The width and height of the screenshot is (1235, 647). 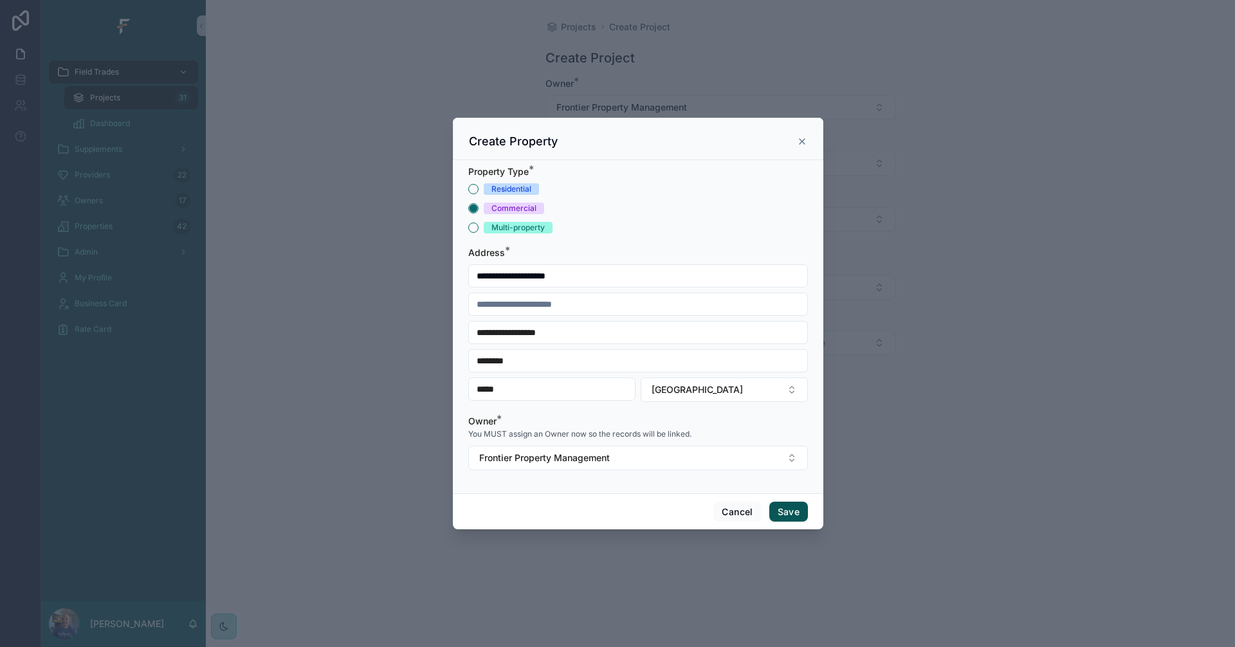 I want to click on span: Address, so click(x=486, y=252).